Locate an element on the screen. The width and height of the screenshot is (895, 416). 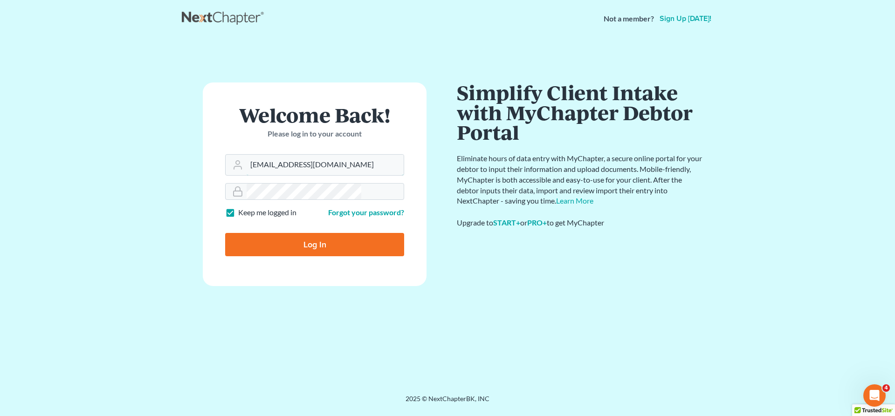
div: 2025 © NextChapterBK, INC is located at coordinates (448, 403).